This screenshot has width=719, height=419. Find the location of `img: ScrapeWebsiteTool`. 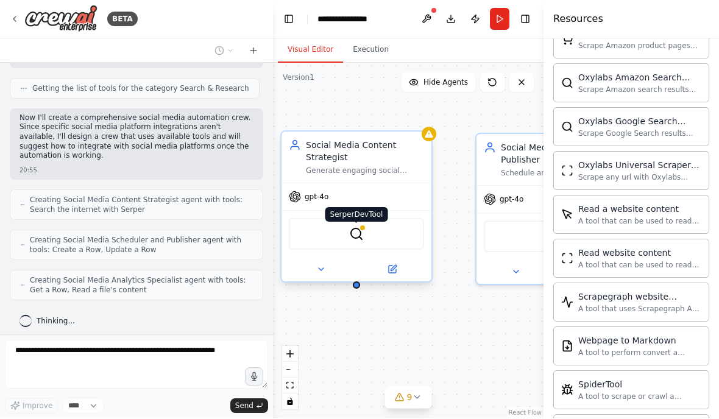

img: ScrapeWebsiteTool is located at coordinates (568, 259).